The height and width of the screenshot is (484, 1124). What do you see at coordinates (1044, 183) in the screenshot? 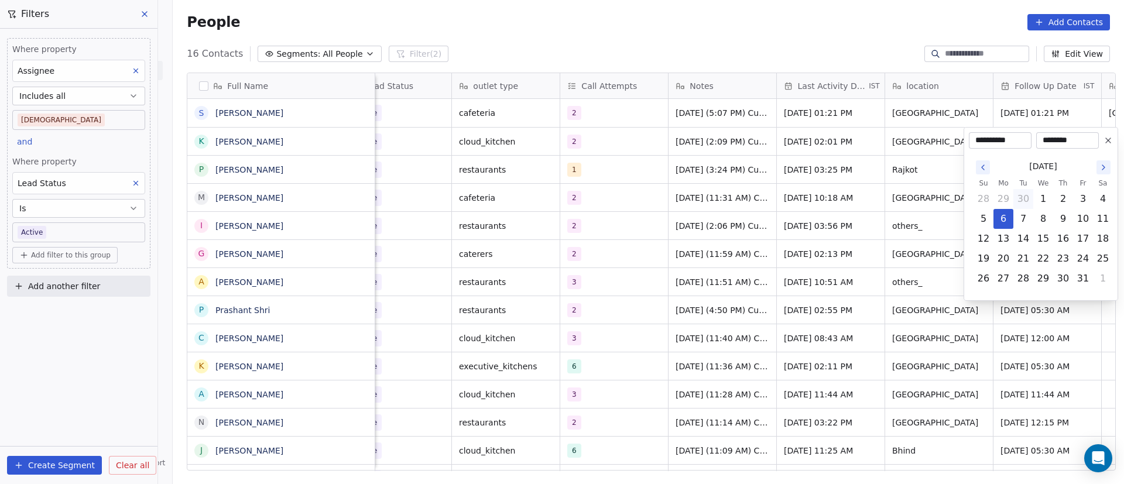
I see `th: Wednesday` at bounding box center [1044, 183].